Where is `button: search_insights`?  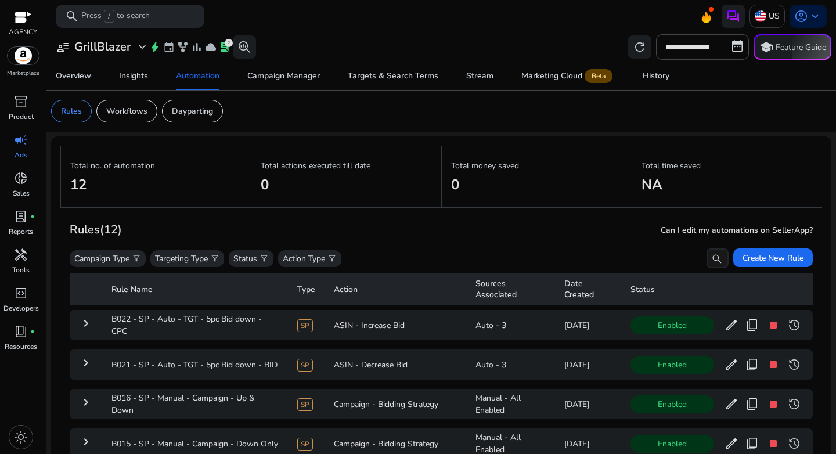
button: search_insights is located at coordinates (244, 47).